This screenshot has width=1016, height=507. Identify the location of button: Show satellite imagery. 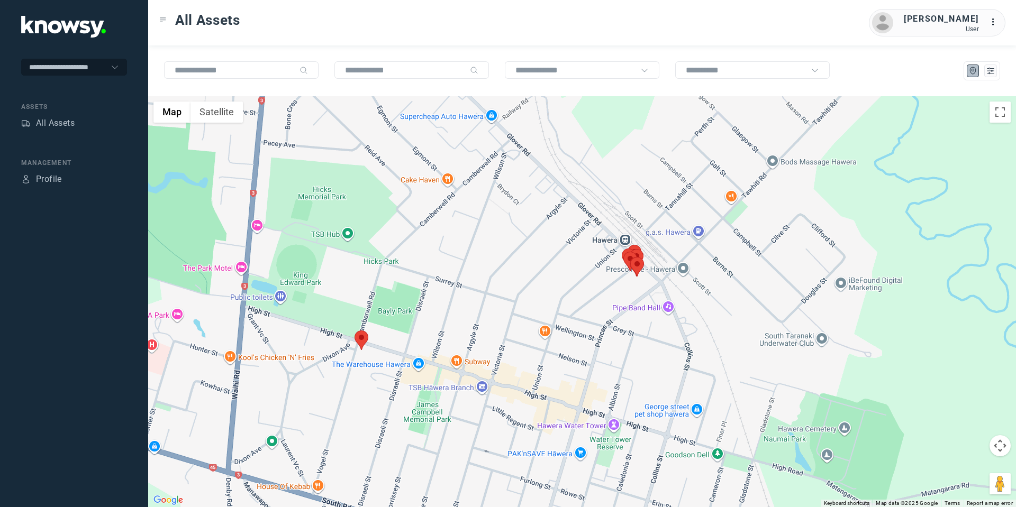
(216, 112).